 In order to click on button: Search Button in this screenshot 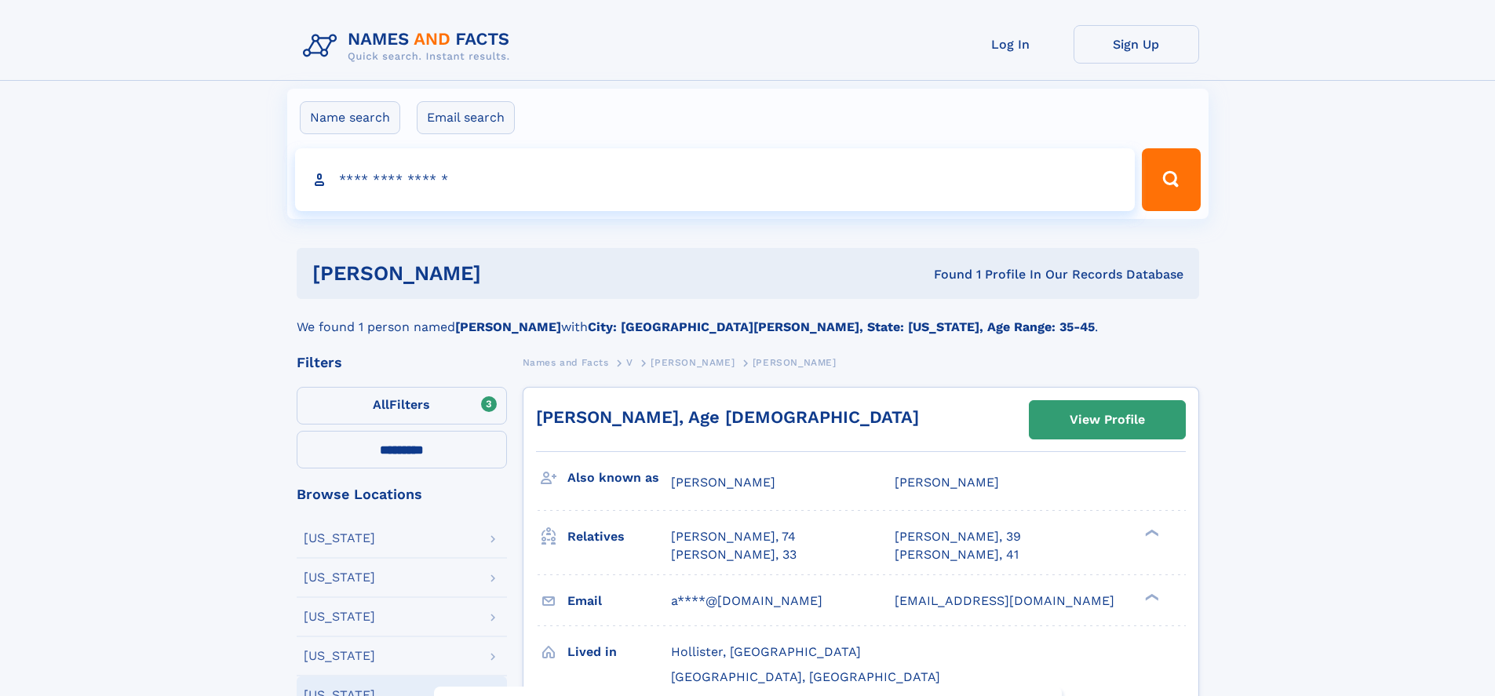, I will do `click(1171, 180)`.